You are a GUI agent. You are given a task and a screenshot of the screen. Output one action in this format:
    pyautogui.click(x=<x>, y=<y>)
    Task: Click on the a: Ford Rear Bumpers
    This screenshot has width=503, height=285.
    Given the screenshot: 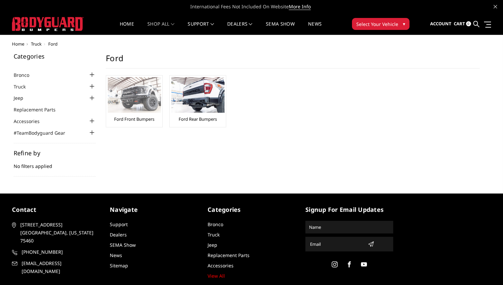 What is the action you would take?
    pyautogui.click(x=198, y=119)
    